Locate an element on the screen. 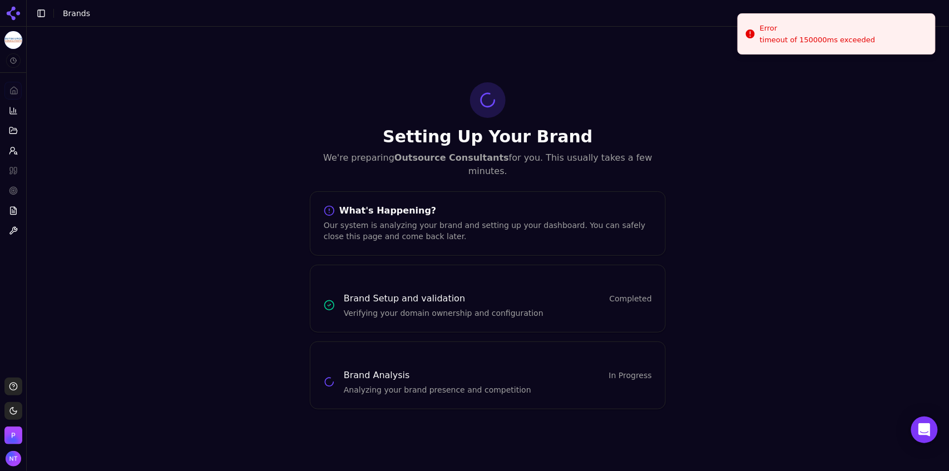  img: Perrill is located at coordinates (13, 436).